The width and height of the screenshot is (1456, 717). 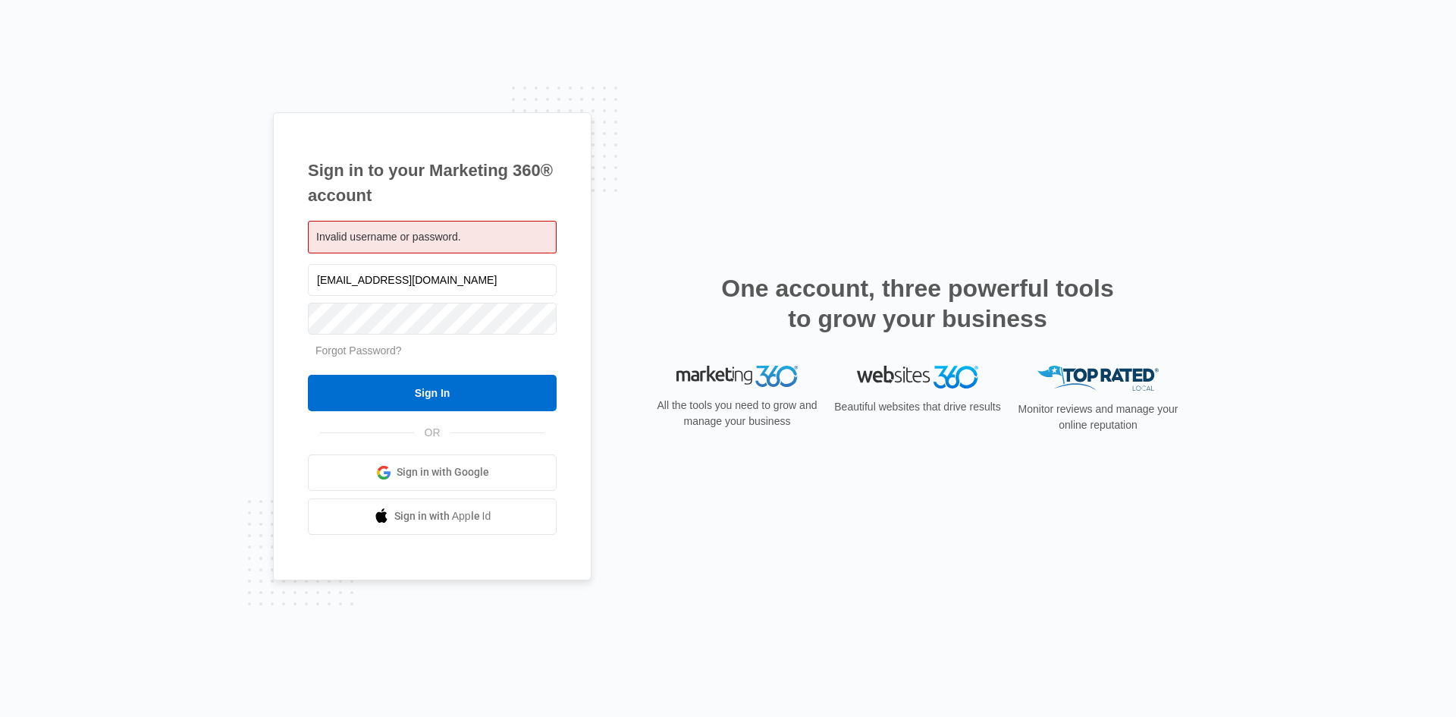 What do you see at coordinates (432, 280) in the screenshot?
I see `input: Email` at bounding box center [432, 280].